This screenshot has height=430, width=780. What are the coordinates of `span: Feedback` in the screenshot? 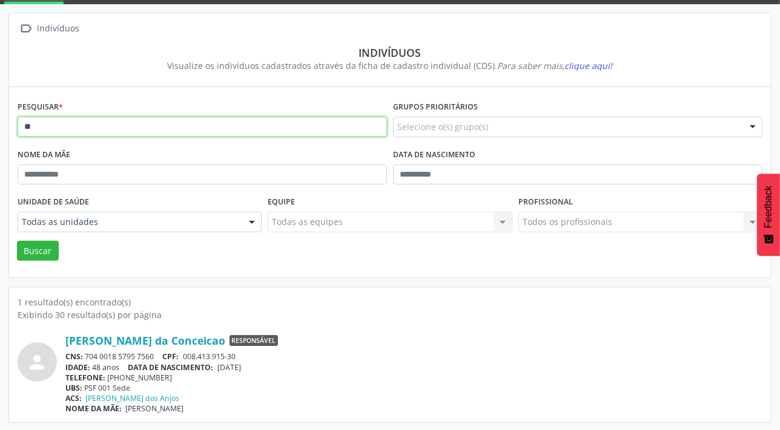 It's located at (768, 207).